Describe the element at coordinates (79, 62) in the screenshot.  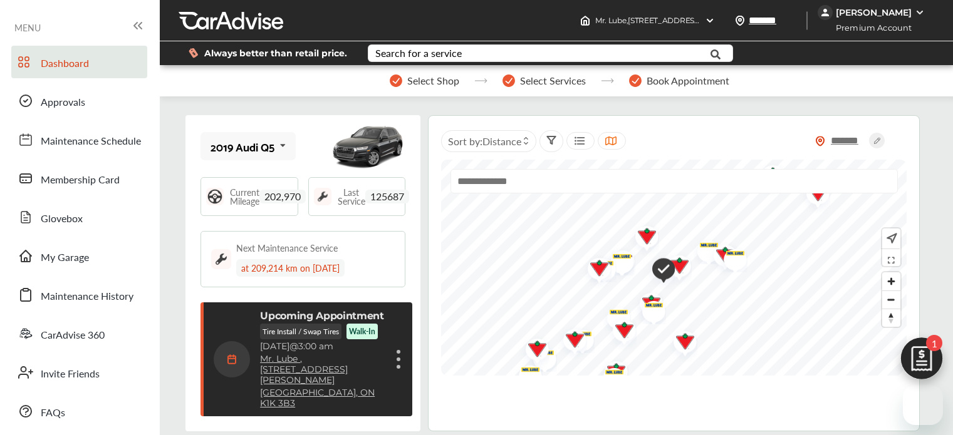
I see `a: Dashboard` at that location.